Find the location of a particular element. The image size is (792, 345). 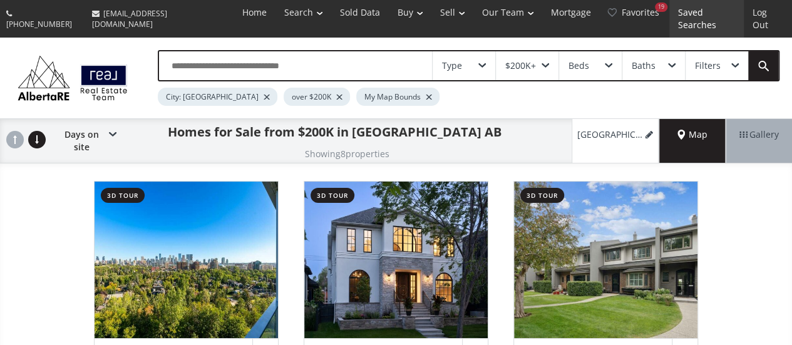

img: Logo is located at coordinates (73, 78).